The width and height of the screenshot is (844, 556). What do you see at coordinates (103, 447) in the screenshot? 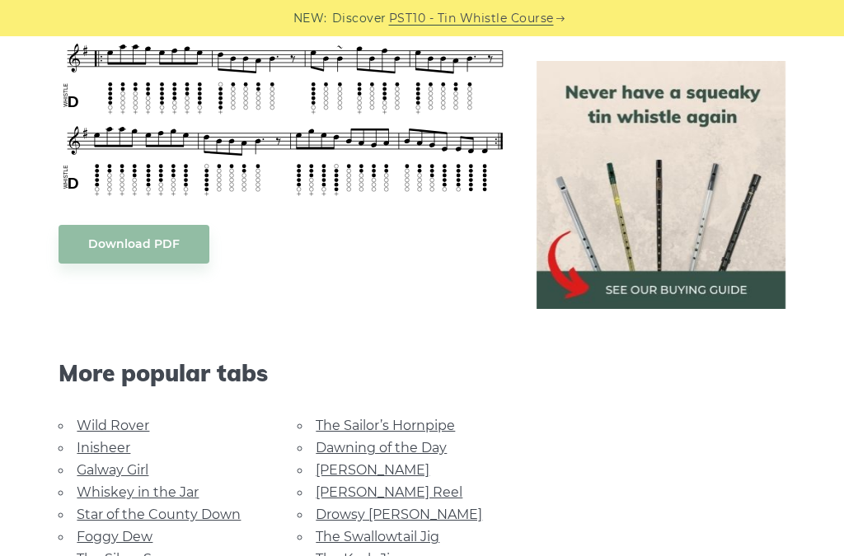
I see `a: Inisheer` at bounding box center [103, 447].